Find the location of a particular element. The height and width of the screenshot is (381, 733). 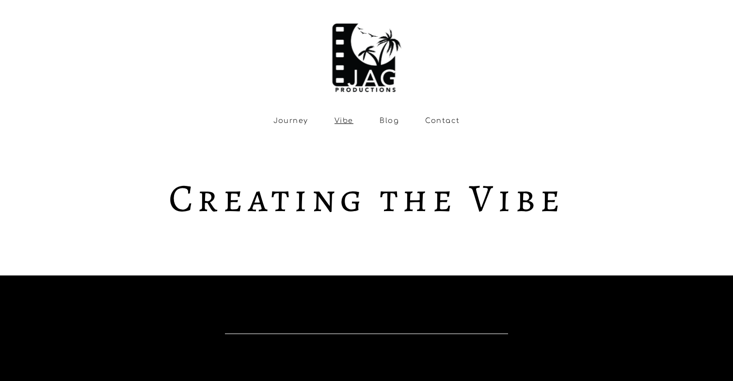

a: Vibe is located at coordinates (344, 121).